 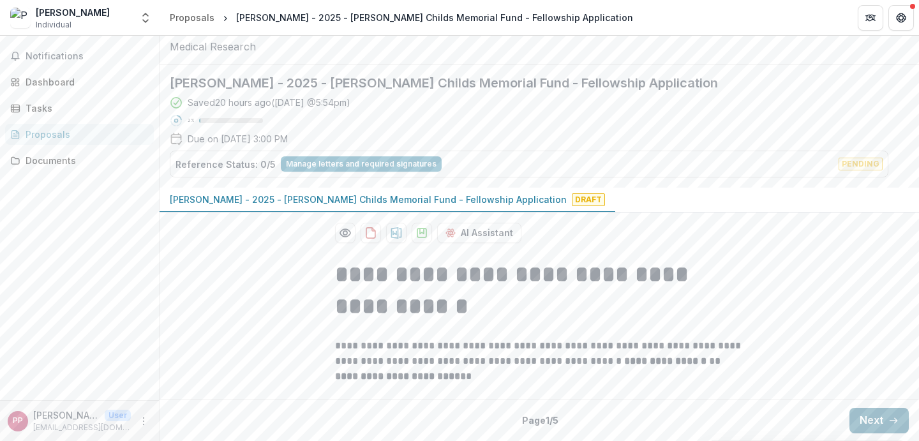 What do you see at coordinates (54, 25) in the screenshot?
I see `span: Individual` at bounding box center [54, 25].